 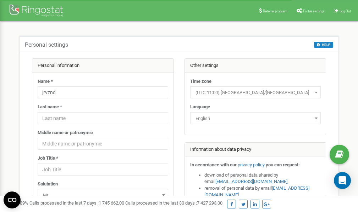 What do you see at coordinates (103, 118) in the screenshot?
I see `input: Last name` at bounding box center [103, 118].